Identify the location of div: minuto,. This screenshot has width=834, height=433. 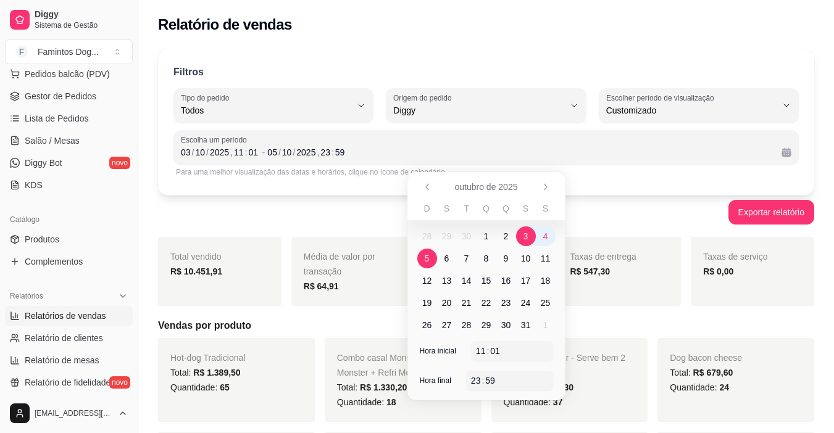
(495, 351).